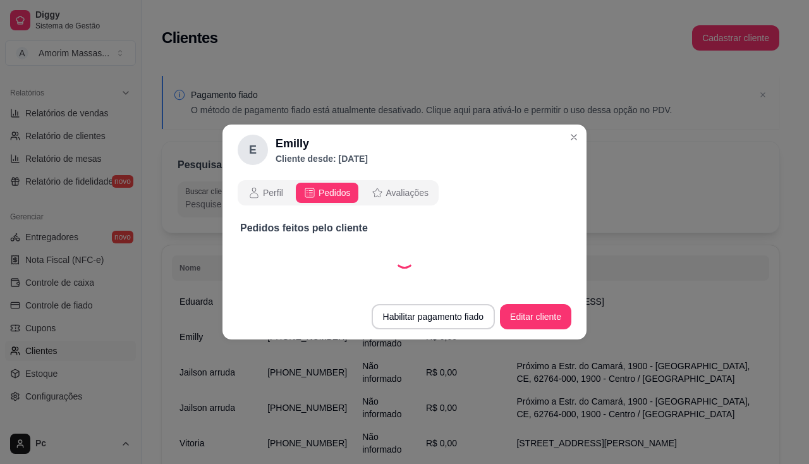  I want to click on span: Perfil, so click(273, 193).